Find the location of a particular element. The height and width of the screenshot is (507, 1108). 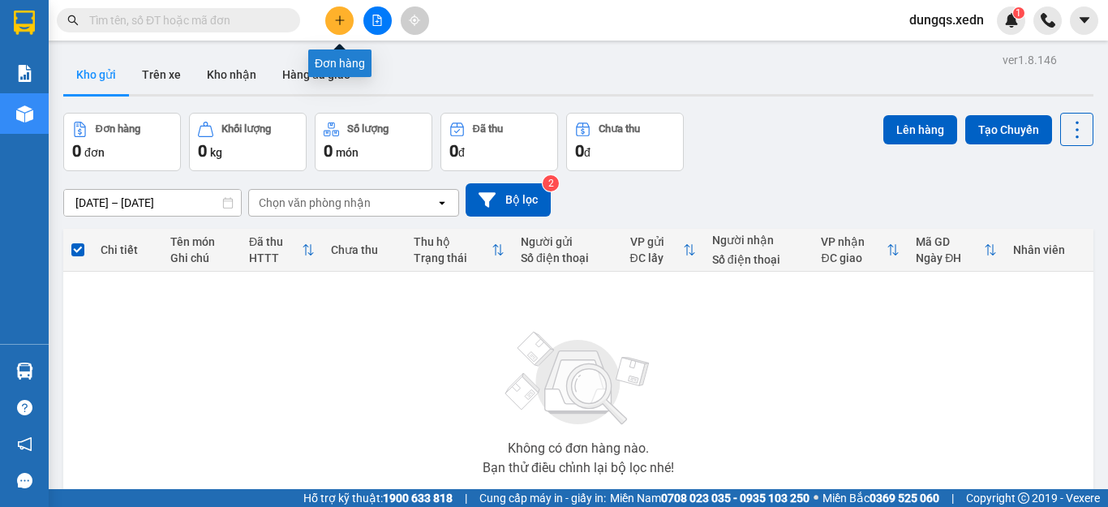

span: Miền Nam is located at coordinates (710, 498).